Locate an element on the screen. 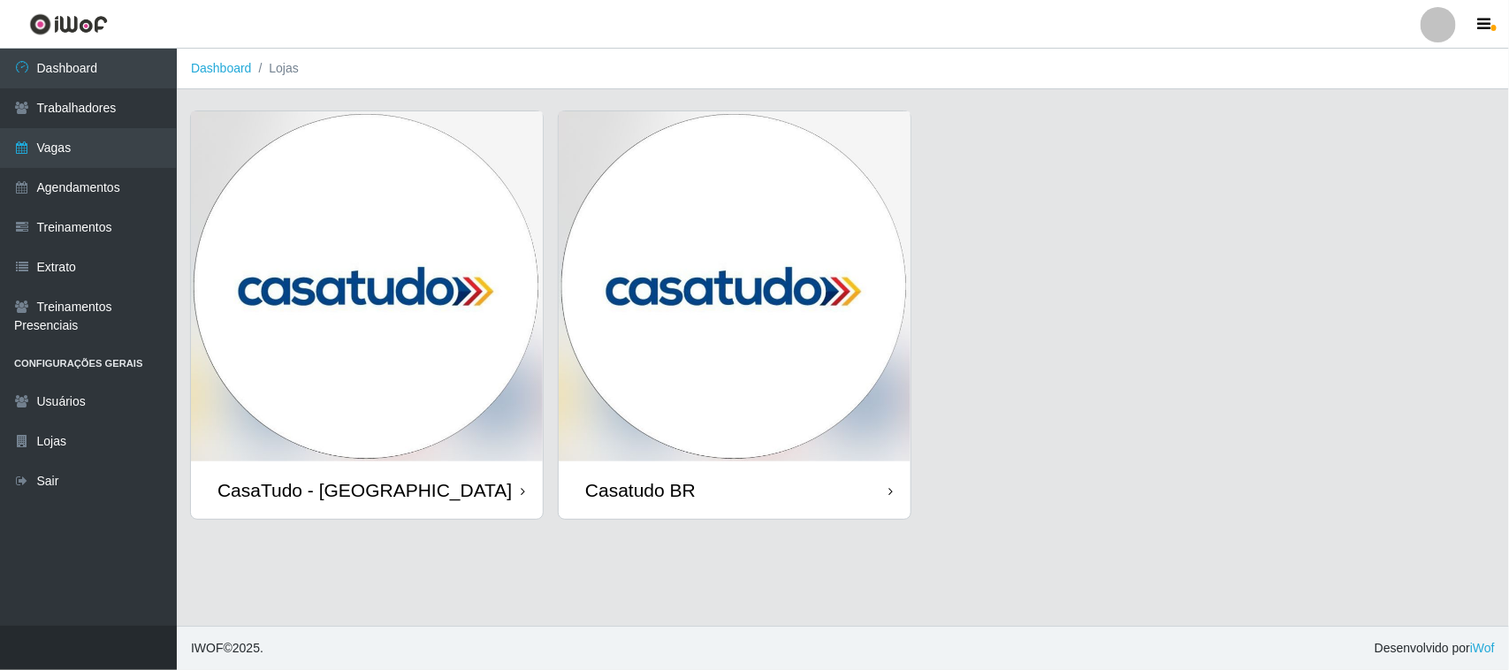  li: Lojas is located at coordinates (275, 68).